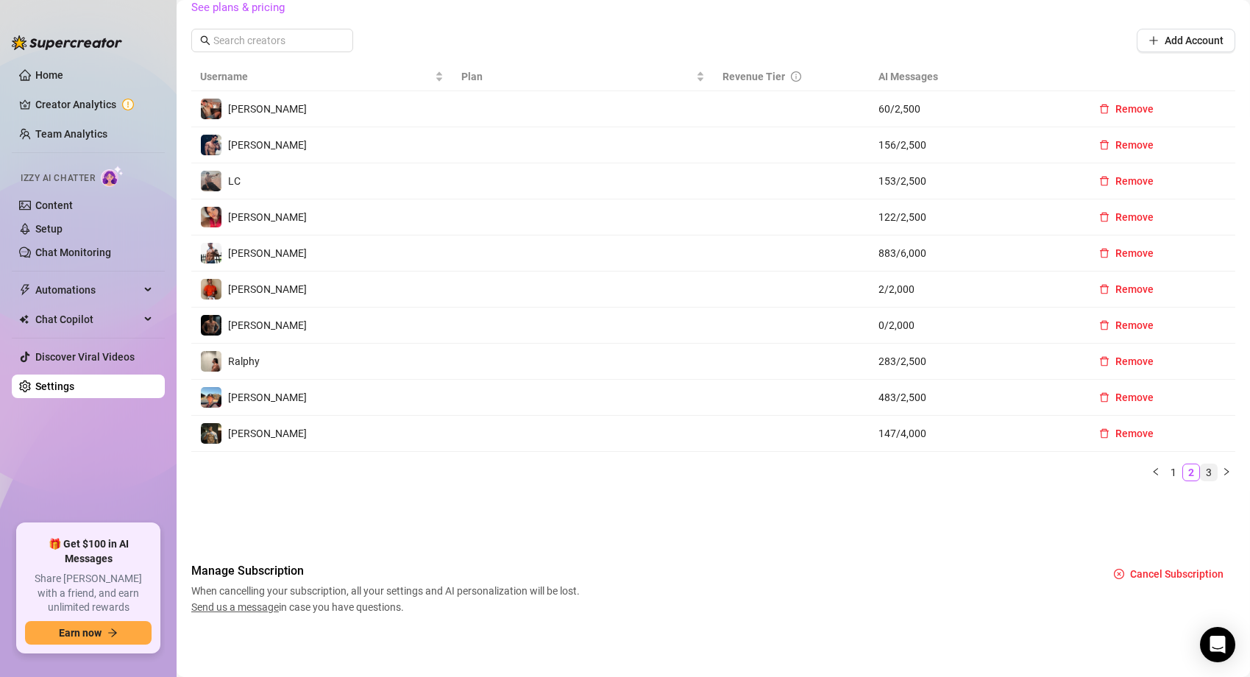 This screenshot has height=677, width=1250. Describe the element at coordinates (321, 76) in the screenshot. I see `th: Username` at that location.